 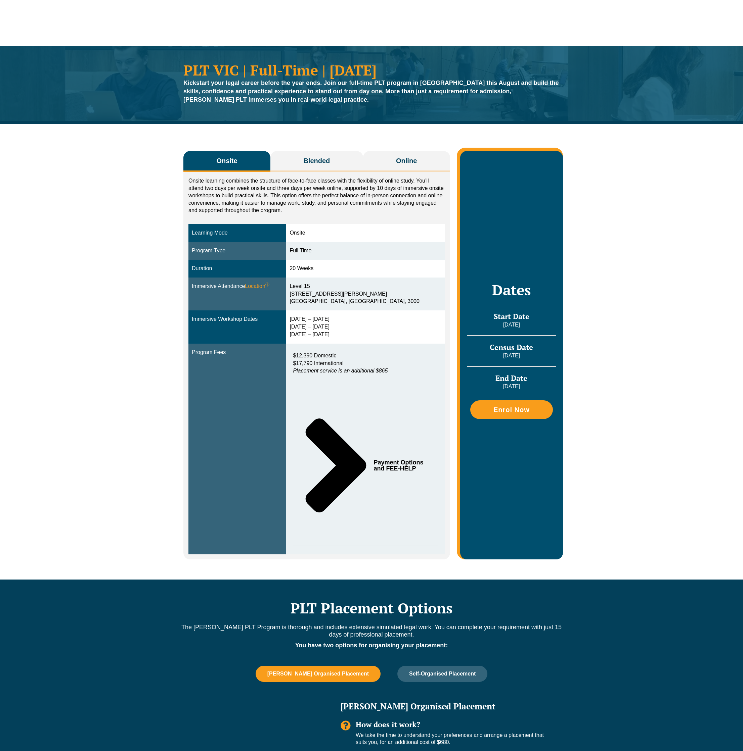 I want to click on div: Program Type, so click(x=237, y=251).